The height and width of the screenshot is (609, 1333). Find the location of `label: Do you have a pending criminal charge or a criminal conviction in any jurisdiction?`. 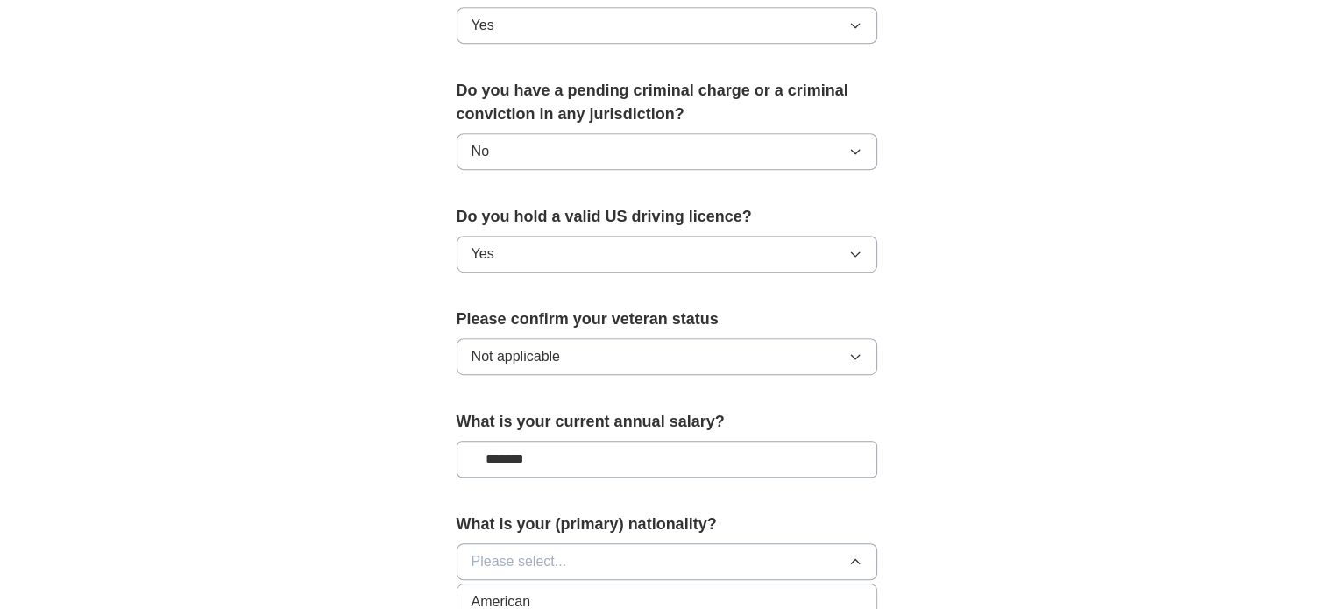

label: Do you have a pending criminal charge or a criminal conviction in any jurisdiction? is located at coordinates (667, 103).